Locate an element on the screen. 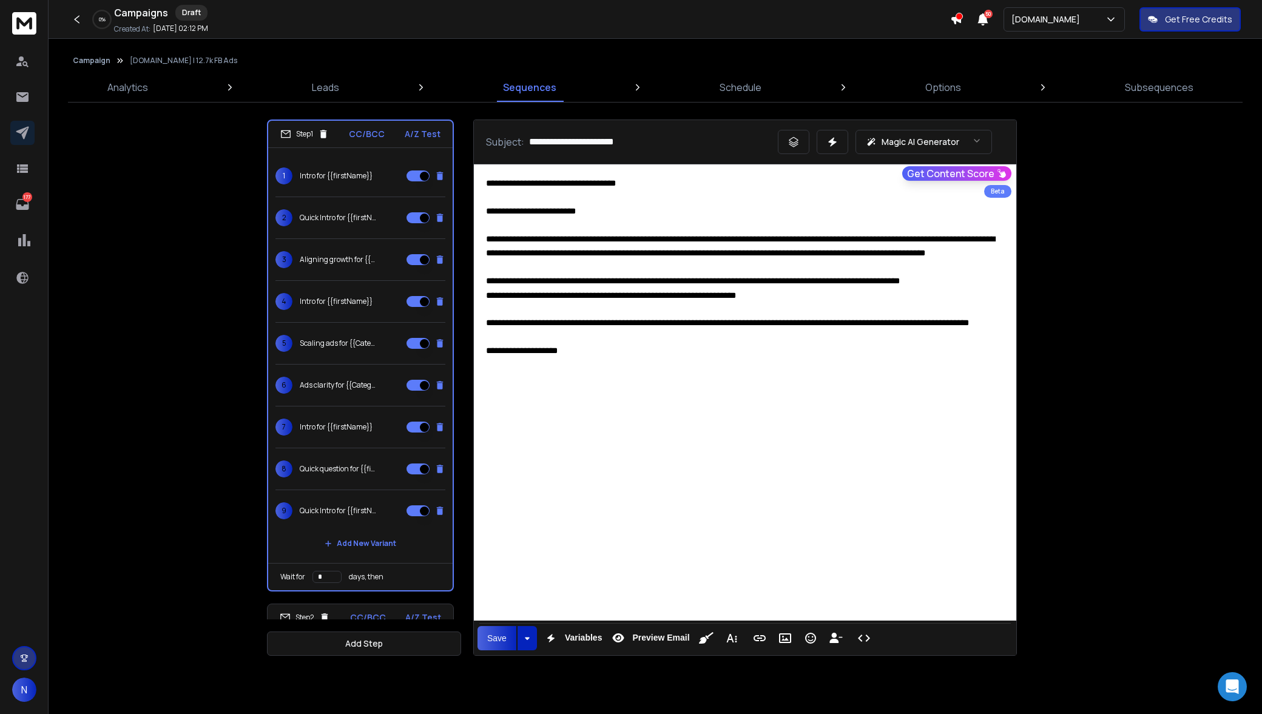  li: Step1CC/BCCA/Z Test1Intro for {{firstName}}2Quick Intro for {{firstName}}3Aligning growth for {{C... is located at coordinates (360, 356).